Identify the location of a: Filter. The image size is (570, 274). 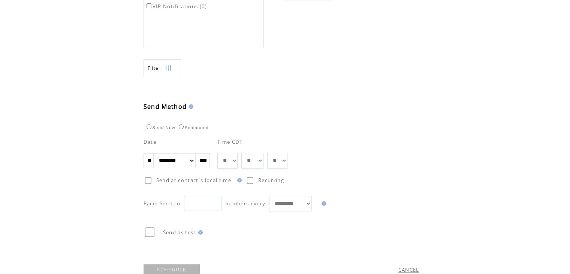
(162, 67).